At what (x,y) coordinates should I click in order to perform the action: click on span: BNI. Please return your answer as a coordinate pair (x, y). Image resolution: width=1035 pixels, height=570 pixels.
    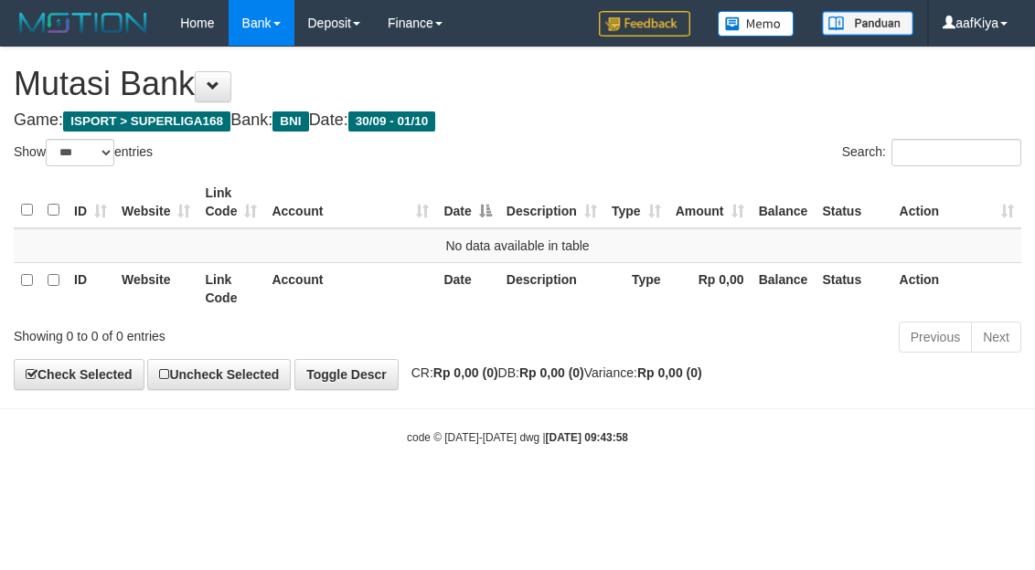
    Looking at the image, I should click on (290, 122).